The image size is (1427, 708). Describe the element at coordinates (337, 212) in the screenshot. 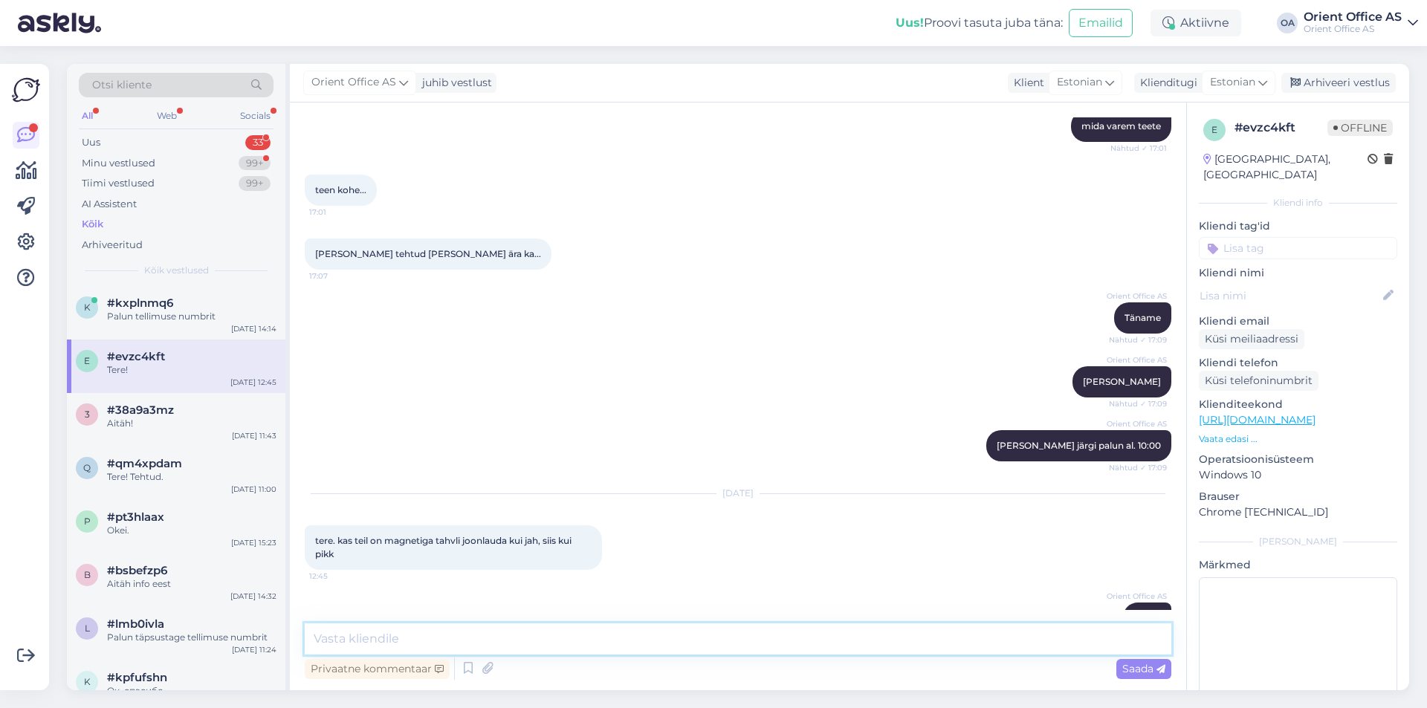

I see `span: 17:01` at that location.